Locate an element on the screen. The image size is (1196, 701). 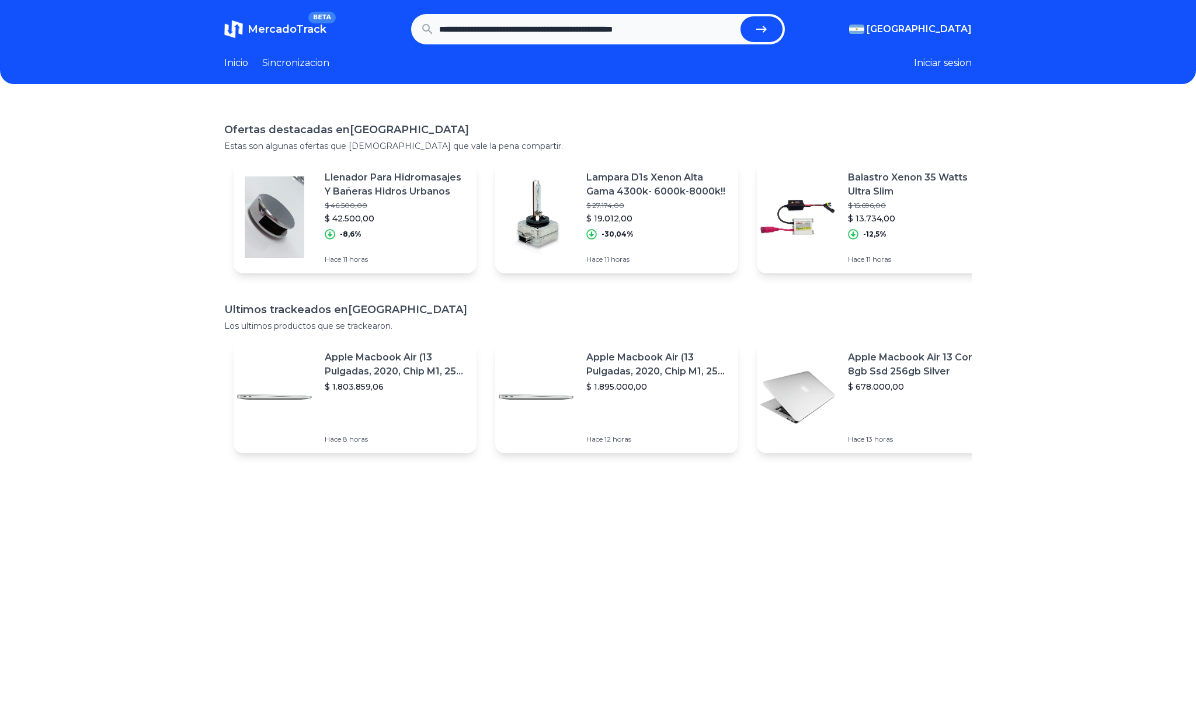
p: -8,6% is located at coordinates (350, 234).